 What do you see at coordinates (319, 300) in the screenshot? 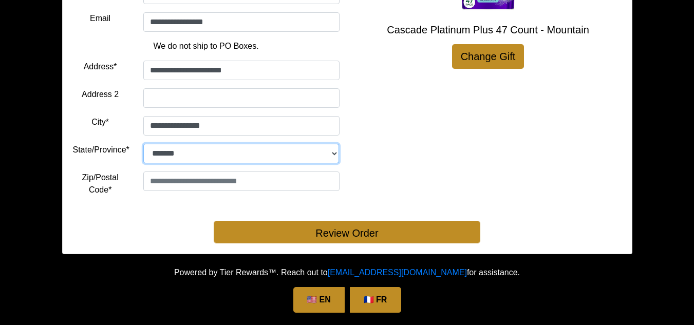
I see `a: 🇺🇸 EN` at bounding box center [319, 300].